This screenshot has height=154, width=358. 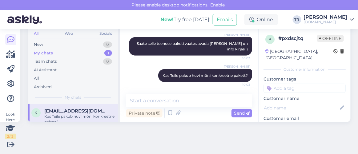 What do you see at coordinates (45, 62) in the screenshot?
I see `div: Team chats` at bounding box center [45, 62].